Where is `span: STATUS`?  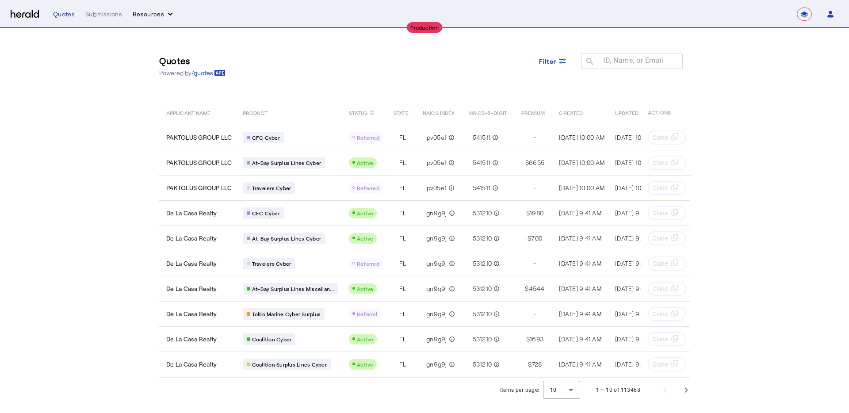
span: STATUS is located at coordinates (358, 112).